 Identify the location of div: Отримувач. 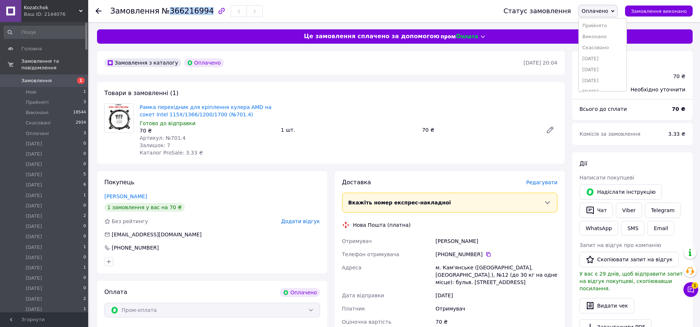
(496, 309).